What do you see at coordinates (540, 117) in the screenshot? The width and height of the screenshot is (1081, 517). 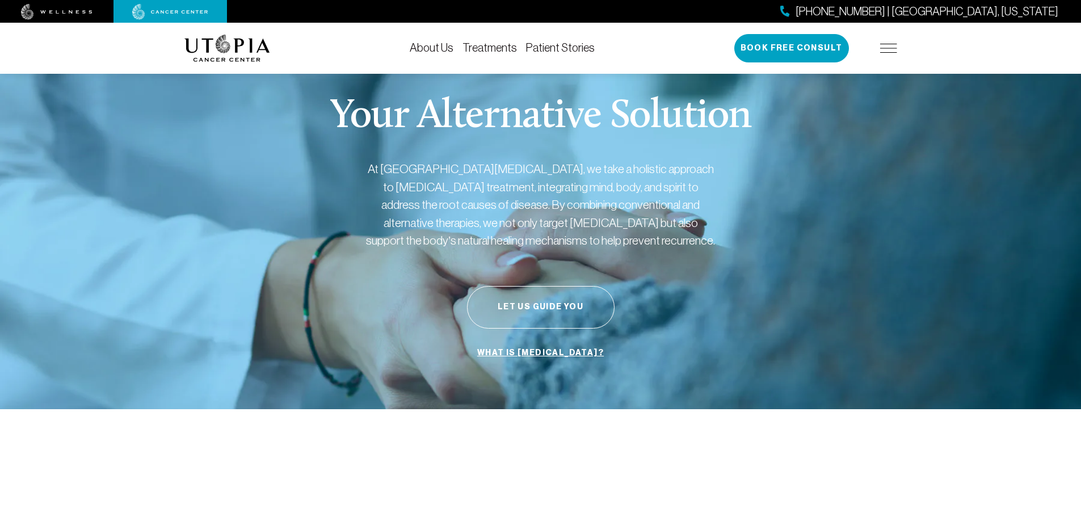 I see `p: Your Alternative Solution` at bounding box center [540, 117].